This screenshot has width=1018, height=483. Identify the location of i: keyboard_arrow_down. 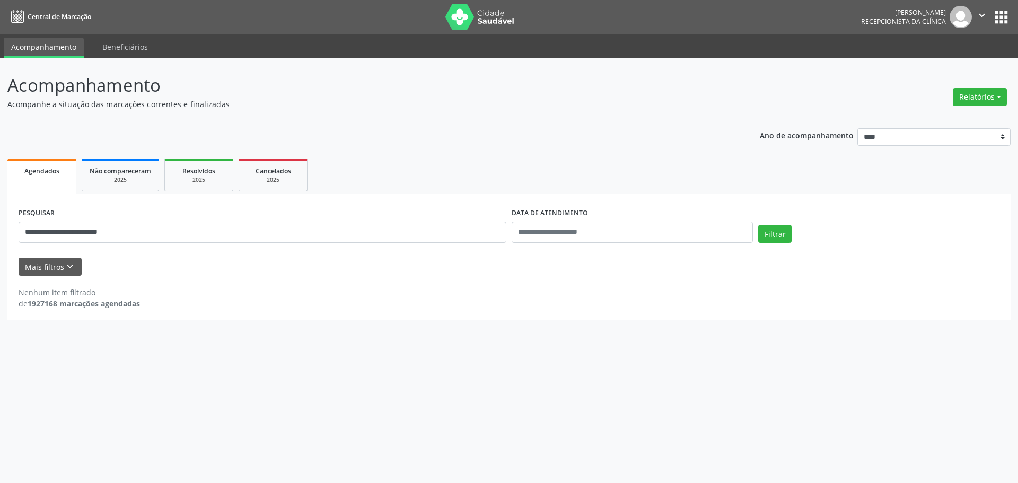
(70, 267).